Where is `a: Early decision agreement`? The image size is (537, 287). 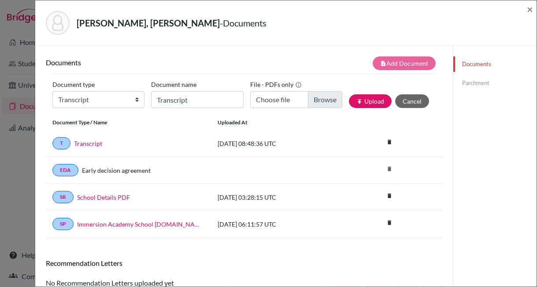
a: Early decision agreement is located at coordinates (116, 170).